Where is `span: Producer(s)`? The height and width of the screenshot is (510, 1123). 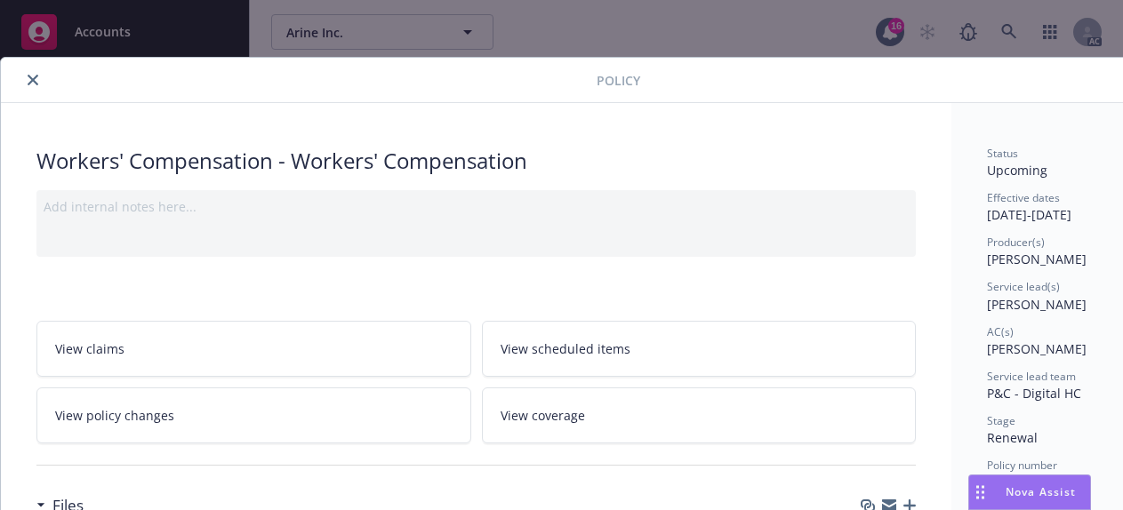
span: Producer(s) is located at coordinates (1015, 242).